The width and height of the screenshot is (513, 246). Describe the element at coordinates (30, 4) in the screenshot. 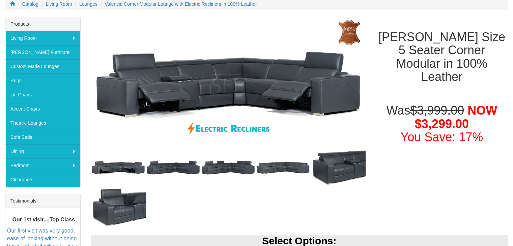

I see `a: Catalog` at that location.